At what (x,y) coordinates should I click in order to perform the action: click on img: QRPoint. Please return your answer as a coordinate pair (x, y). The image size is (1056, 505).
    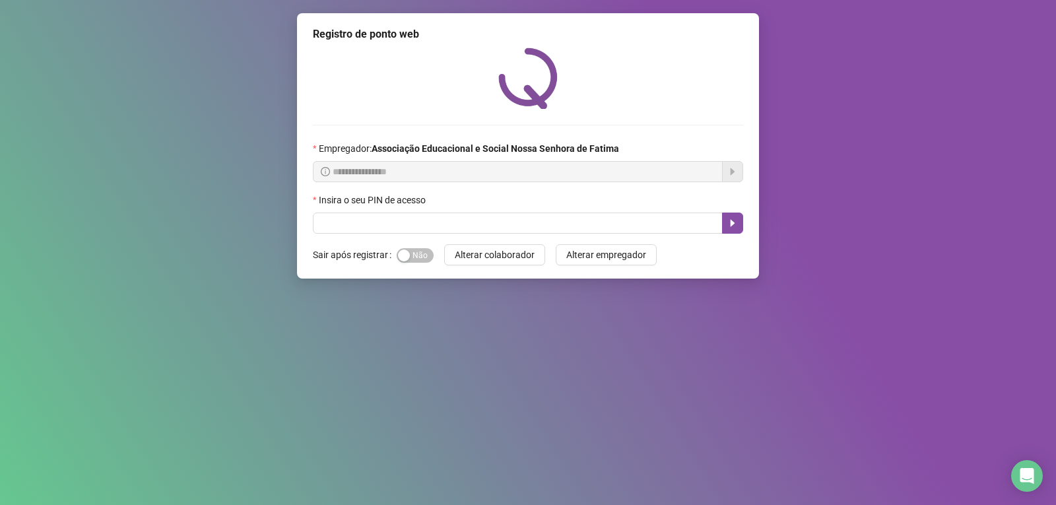
    Looking at the image, I should click on (528, 78).